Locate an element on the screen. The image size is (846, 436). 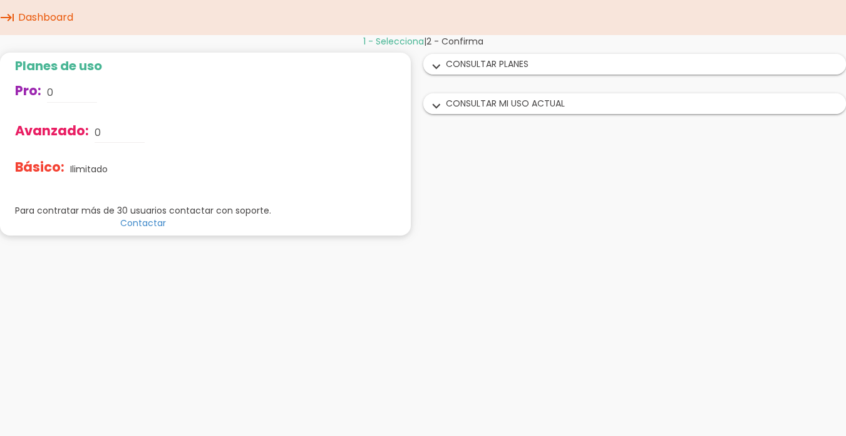
a: Contactar is located at coordinates (143, 223).